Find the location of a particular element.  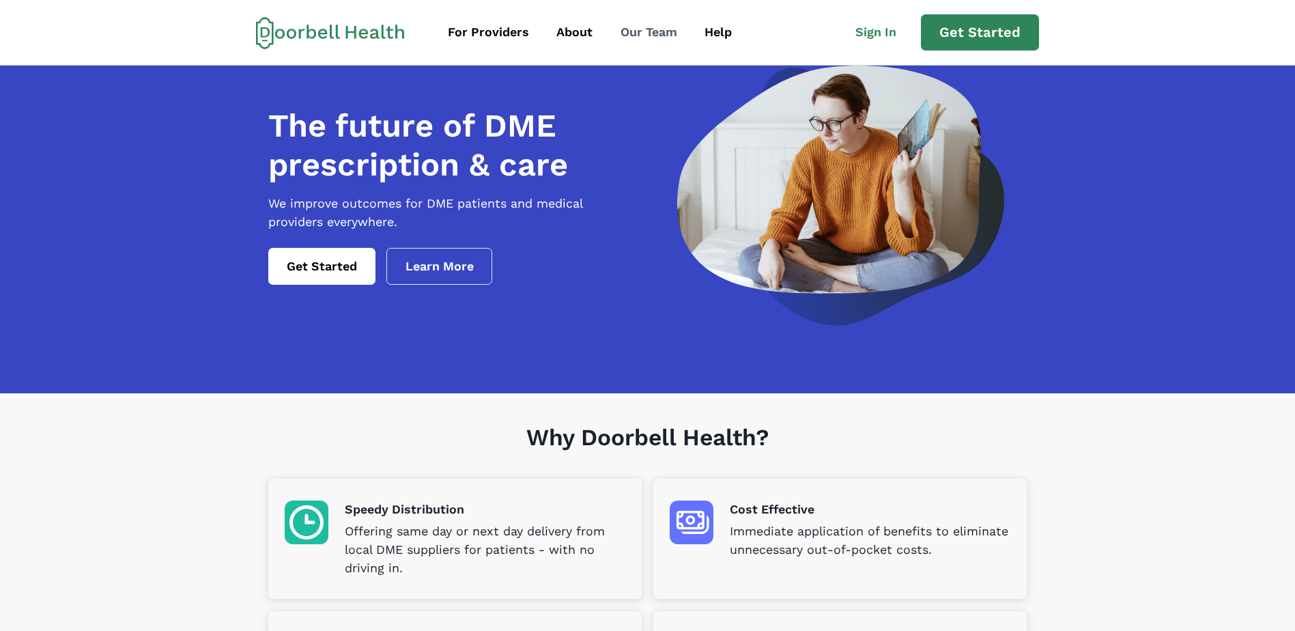

h1: The future of DME prescription & care is located at coordinates (454, 145).